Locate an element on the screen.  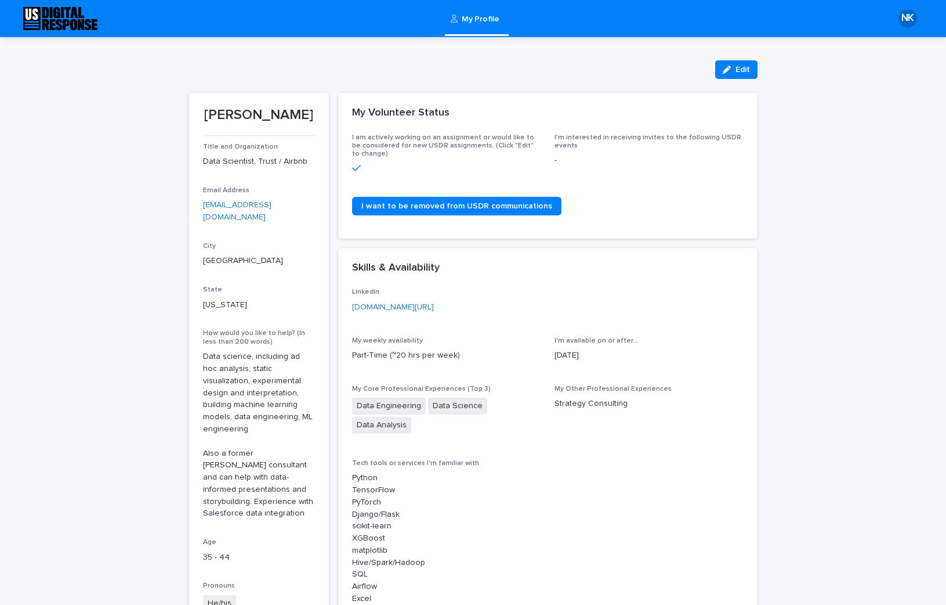
span: I'm available on or after... is located at coordinates (596, 341).